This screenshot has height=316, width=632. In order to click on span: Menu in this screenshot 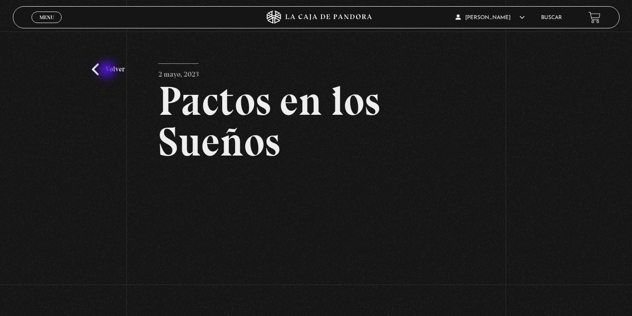, I will do `click(47, 17)`.